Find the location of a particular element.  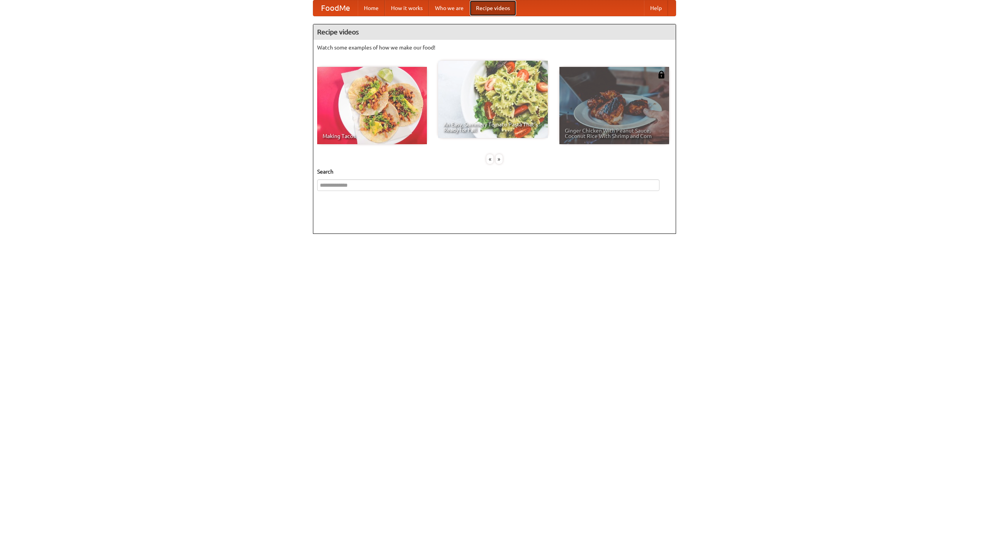

a: Home is located at coordinates (371, 8).